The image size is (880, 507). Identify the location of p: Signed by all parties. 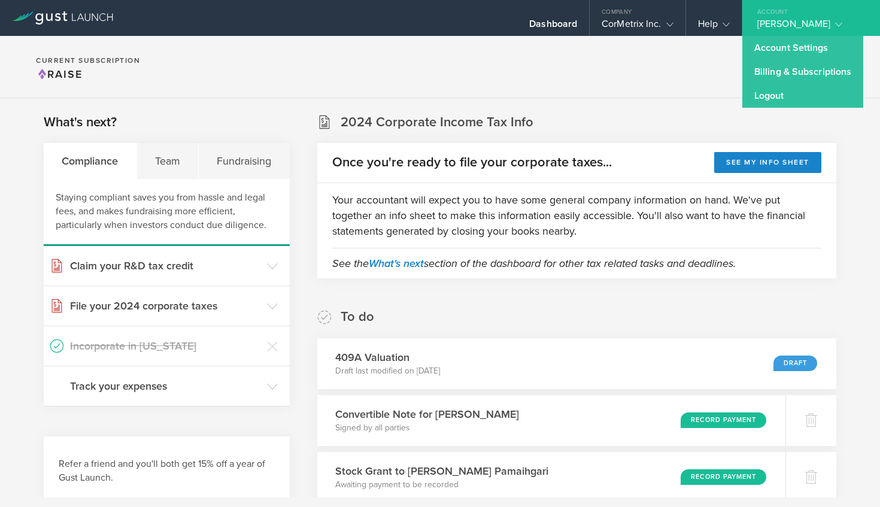
(427, 428).